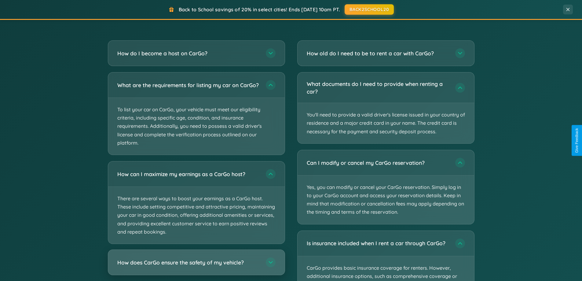 Image resolution: width=582 pixels, height=281 pixels. I want to click on p: There are several ways to boost your earnings as a CarGo host. These include setting competitive ..., so click(197, 215).